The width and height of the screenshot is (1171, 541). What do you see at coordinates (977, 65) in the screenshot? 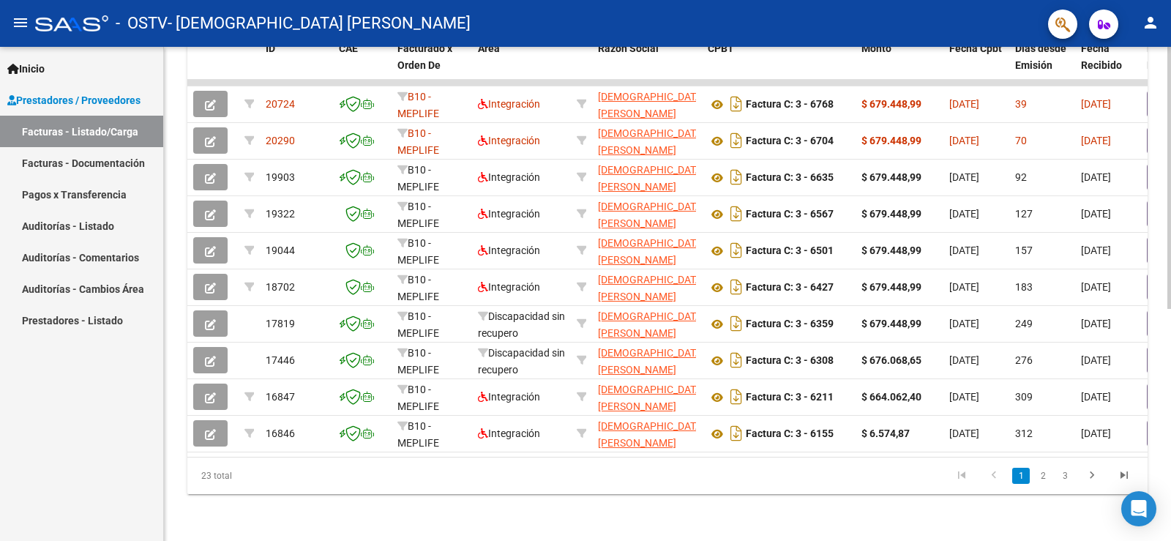
I see `datatable-header-cell: Fecha Cpbt` at bounding box center [977, 65].